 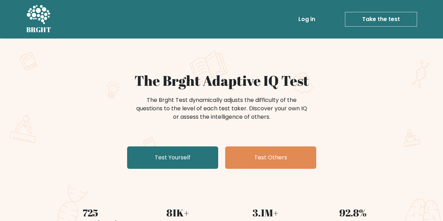 What do you see at coordinates (222, 81) in the screenshot?
I see `h1: The Brght Adaptive IQ Test` at bounding box center [222, 81].